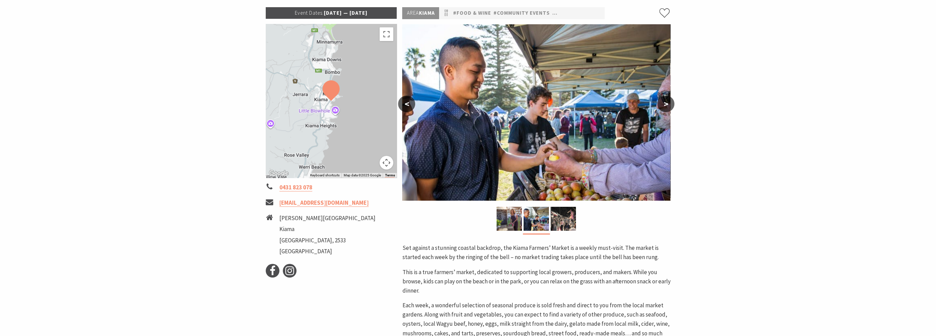  What do you see at coordinates (327, 229) in the screenshot?
I see `li: Kiama` at bounding box center [327, 229].